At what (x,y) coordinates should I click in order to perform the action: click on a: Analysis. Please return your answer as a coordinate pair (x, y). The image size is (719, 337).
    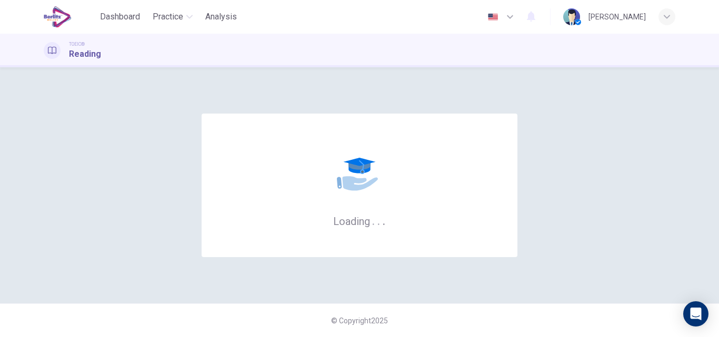
    Looking at the image, I should click on (221, 17).